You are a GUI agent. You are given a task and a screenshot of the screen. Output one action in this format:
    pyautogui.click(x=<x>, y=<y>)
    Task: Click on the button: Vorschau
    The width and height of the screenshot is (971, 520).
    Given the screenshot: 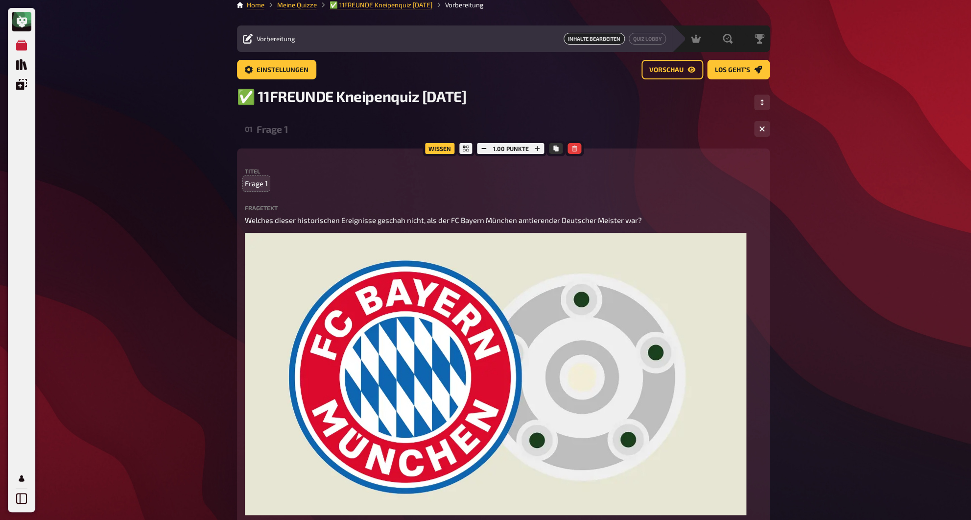 What is the action you would take?
    pyautogui.click(x=672, y=70)
    